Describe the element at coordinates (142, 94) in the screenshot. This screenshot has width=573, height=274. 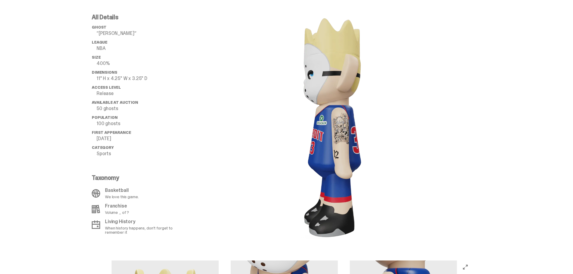
I see `p: Release` at that location.